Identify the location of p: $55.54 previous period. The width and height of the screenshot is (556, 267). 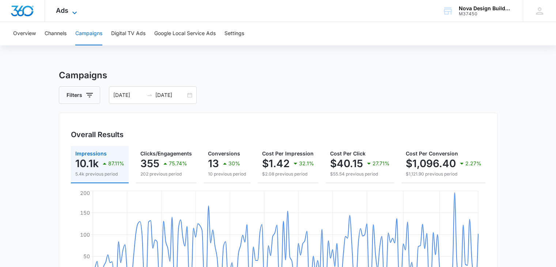
(360, 174).